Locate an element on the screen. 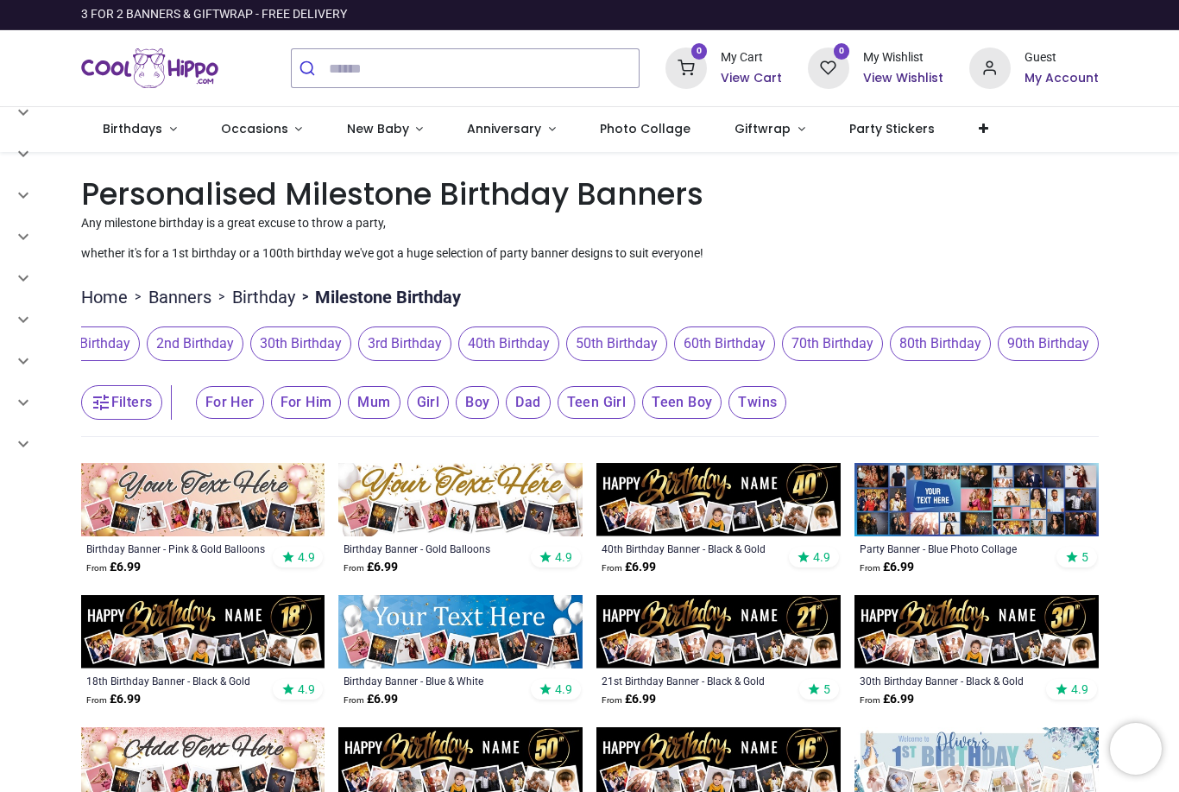 Image resolution: width=1179 pixels, height=792 pixels. button: 2nd Birthday is located at coordinates (192, 344).